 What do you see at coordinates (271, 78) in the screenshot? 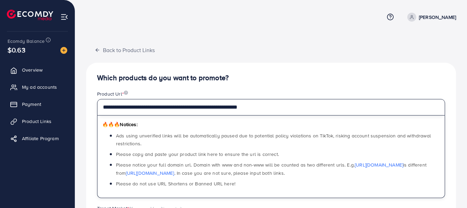
I see `h4: Which products do you want to promote?` at bounding box center [271, 78].